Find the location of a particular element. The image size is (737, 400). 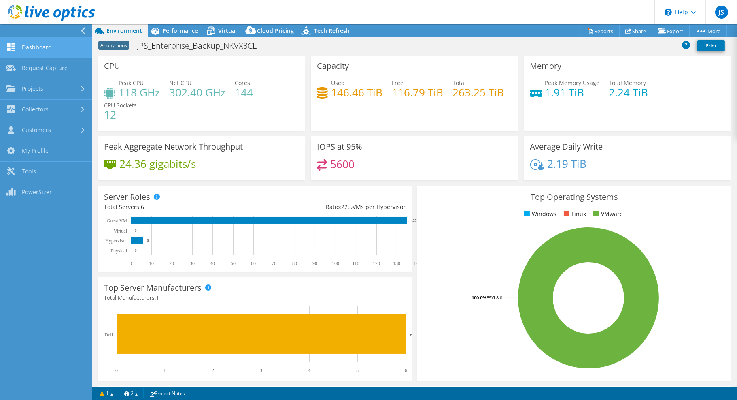

text: Hypervisor is located at coordinates (116, 240).